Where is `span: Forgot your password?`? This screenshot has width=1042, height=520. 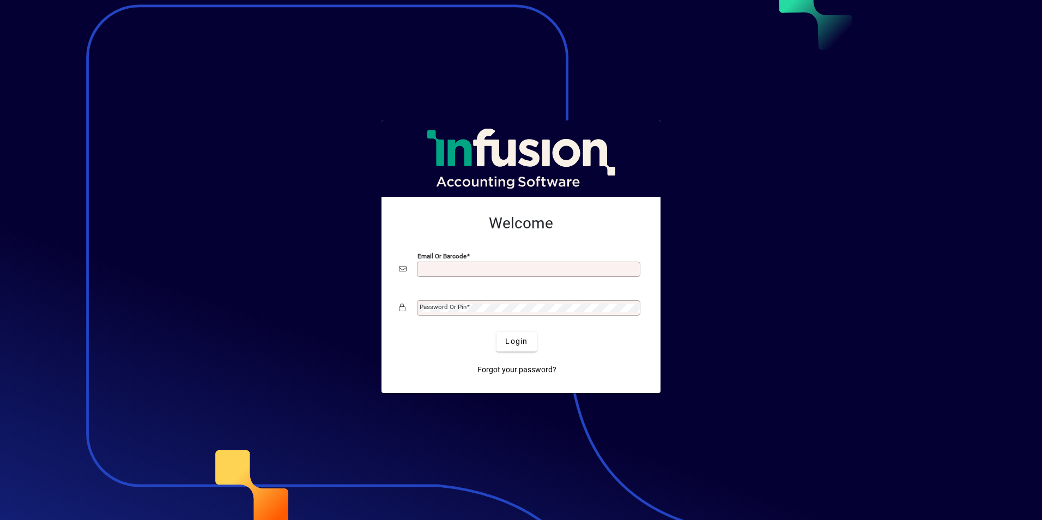
span: Forgot your password? is located at coordinates (516, 369).